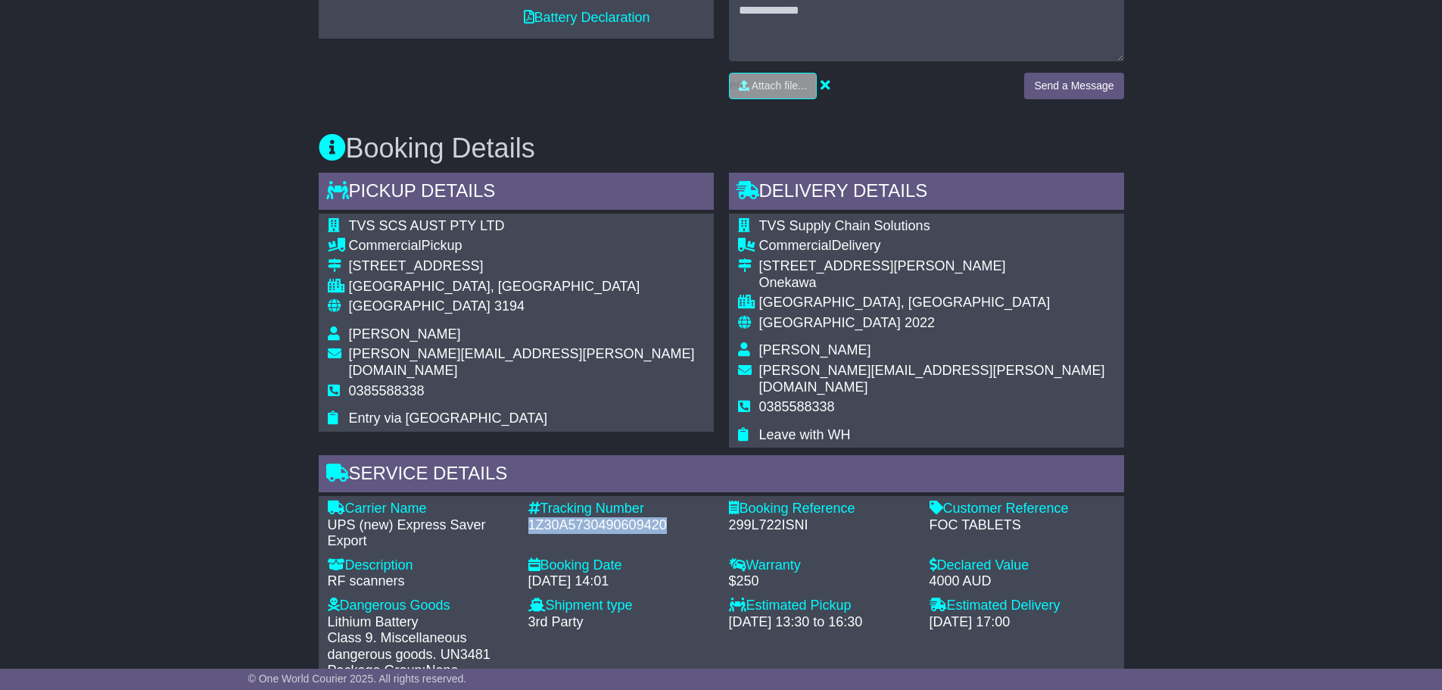  What do you see at coordinates (373, 621) in the screenshot?
I see `span: Lithium Battery` at bounding box center [373, 621].